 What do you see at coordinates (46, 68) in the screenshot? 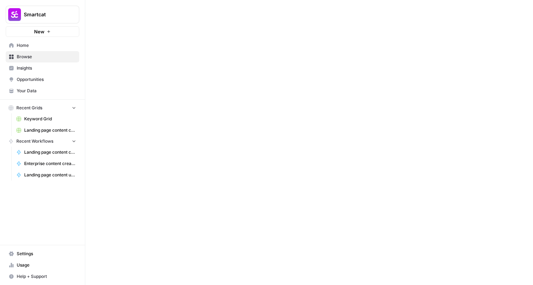
I see `span: Insights` at bounding box center [46, 68].